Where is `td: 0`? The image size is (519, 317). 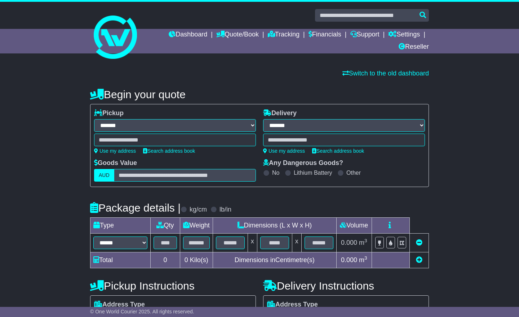 td: 0 is located at coordinates (166, 260).